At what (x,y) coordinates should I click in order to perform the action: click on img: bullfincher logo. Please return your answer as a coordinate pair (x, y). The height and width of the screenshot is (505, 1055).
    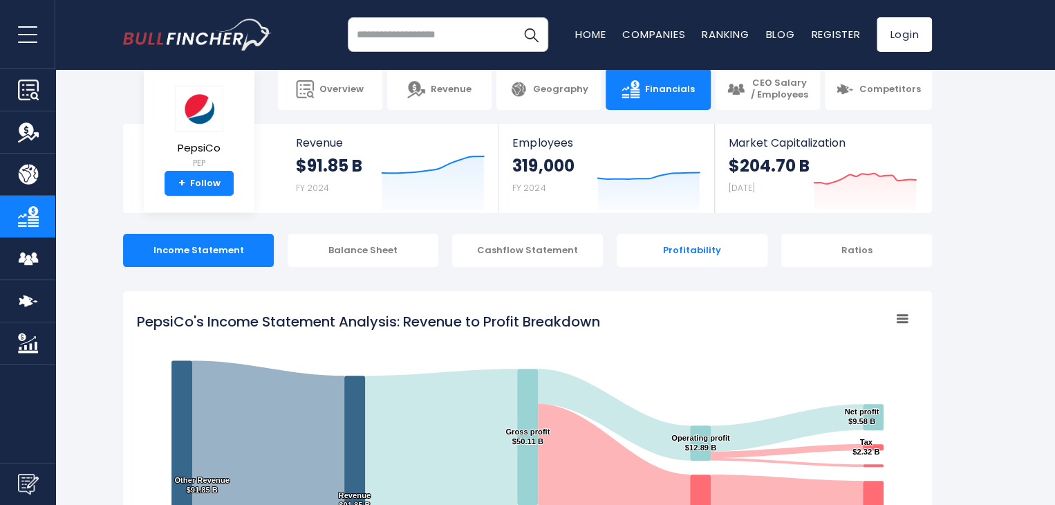
    Looking at the image, I should click on (197, 35).